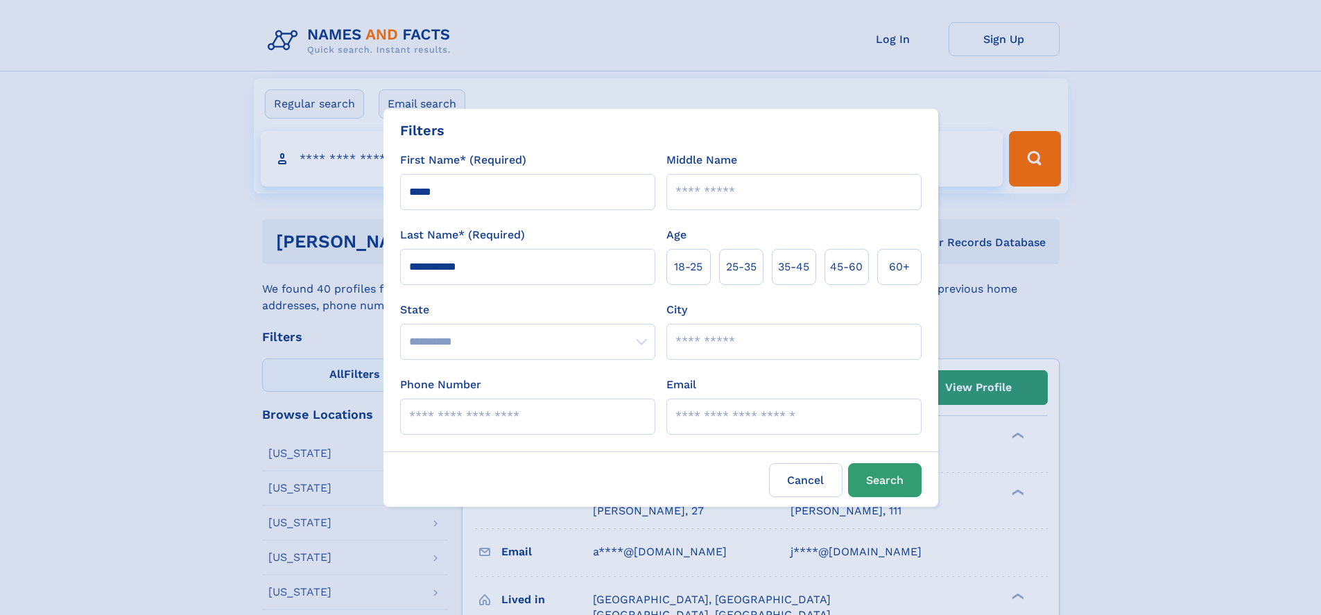  What do you see at coordinates (528, 310) in the screenshot?
I see `label: State` at bounding box center [528, 310].